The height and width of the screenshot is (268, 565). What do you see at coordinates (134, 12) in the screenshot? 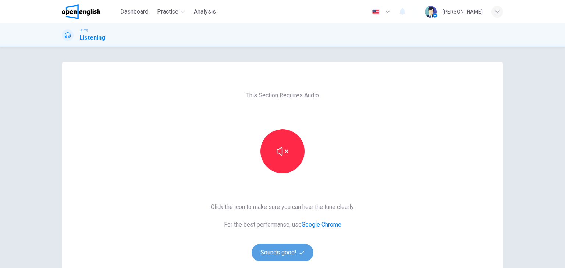
I see `a: Dashboard` at bounding box center [134, 12].